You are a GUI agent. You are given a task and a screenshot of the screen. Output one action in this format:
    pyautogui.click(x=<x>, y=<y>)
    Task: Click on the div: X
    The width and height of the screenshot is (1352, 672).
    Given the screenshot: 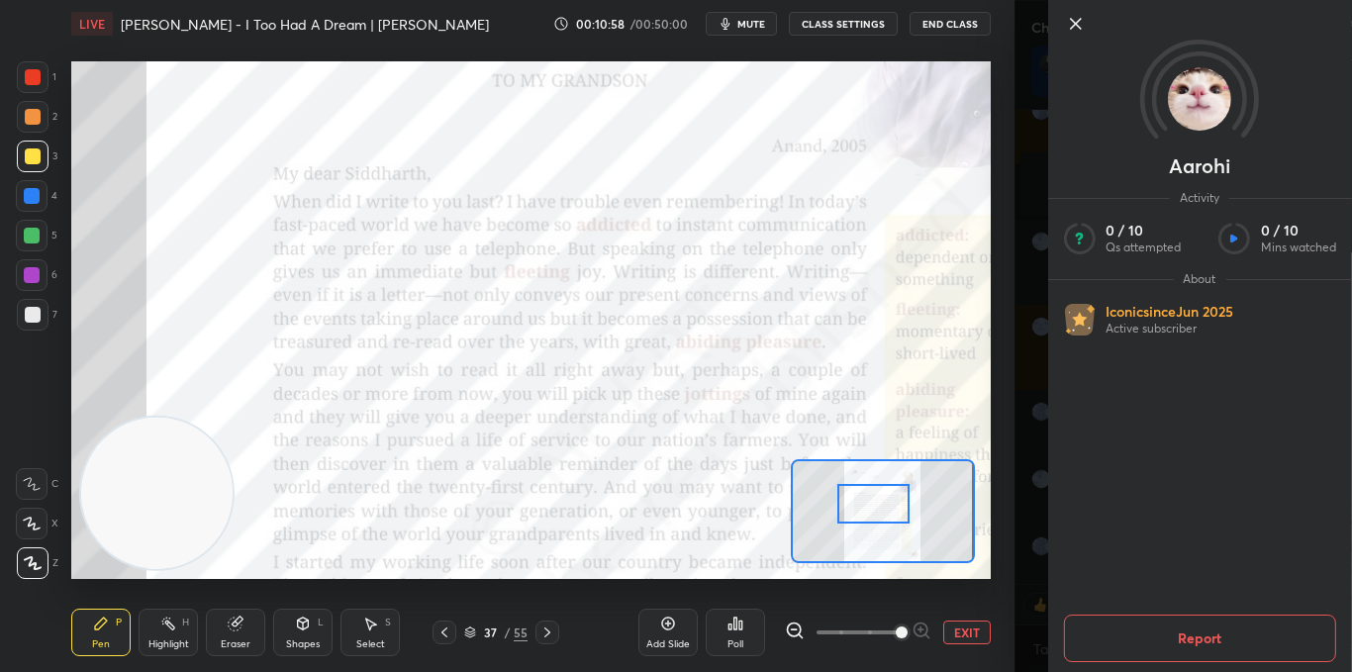 What is the action you would take?
    pyautogui.click(x=37, y=524)
    